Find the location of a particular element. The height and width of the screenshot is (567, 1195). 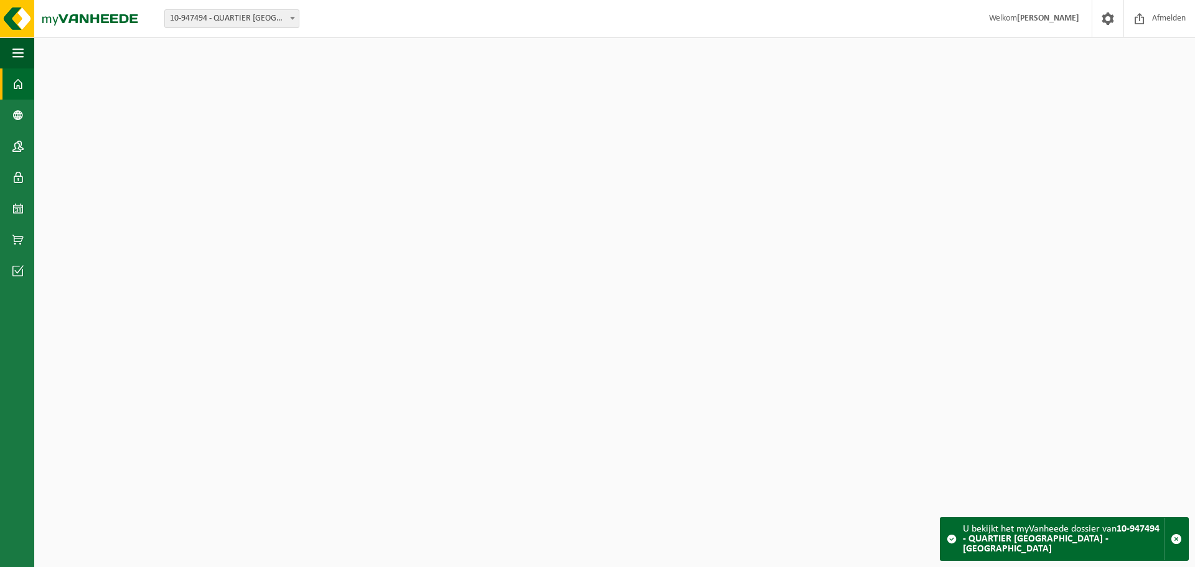

div: U bekijkt het myVanheede dossier van is located at coordinates (1063, 539).